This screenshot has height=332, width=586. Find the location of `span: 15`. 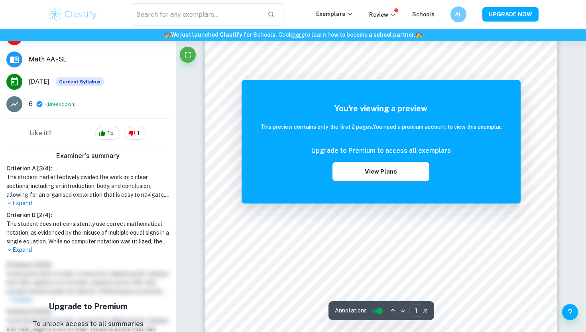

span: 15 is located at coordinates (110, 133).